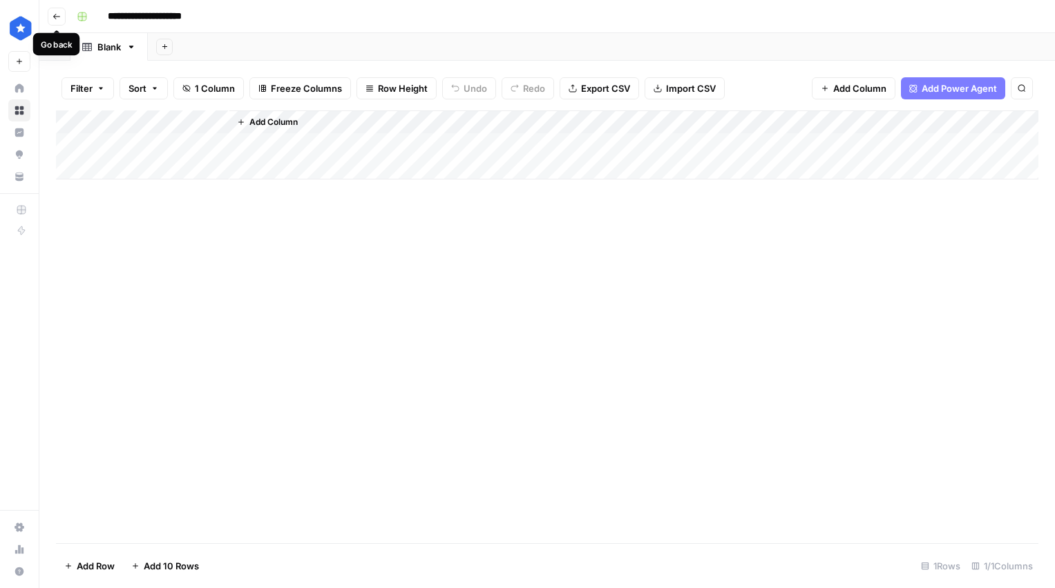 The width and height of the screenshot is (1055, 588). What do you see at coordinates (19, 528) in the screenshot?
I see `a: Settings` at bounding box center [19, 528].